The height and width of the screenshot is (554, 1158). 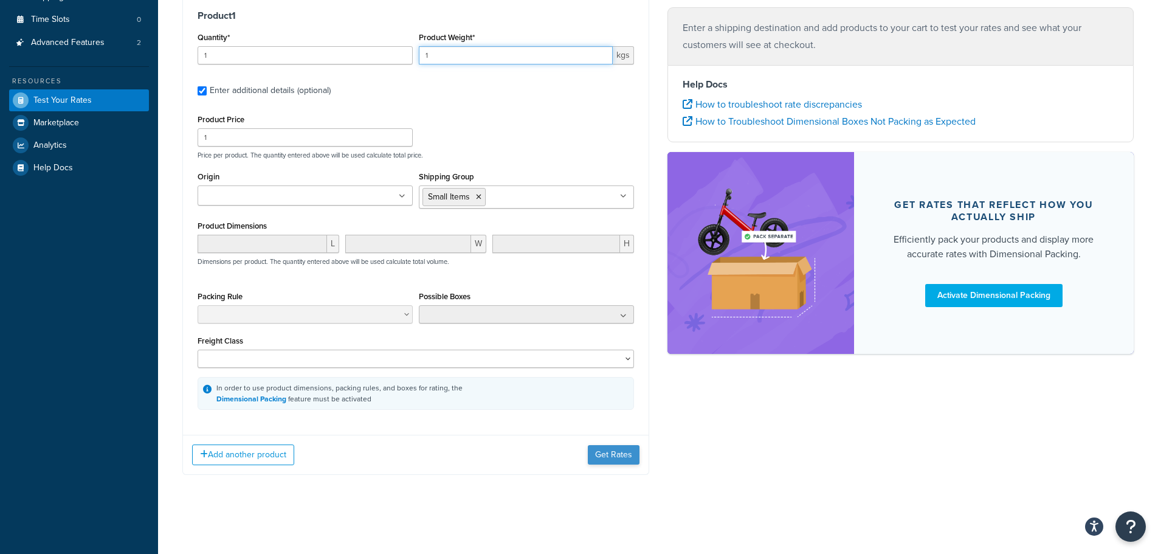 What do you see at coordinates (321, 261) in the screenshot?
I see `p: Dimensions per product. The quantity entered above will be used calculate total volume.` at bounding box center [321, 261].